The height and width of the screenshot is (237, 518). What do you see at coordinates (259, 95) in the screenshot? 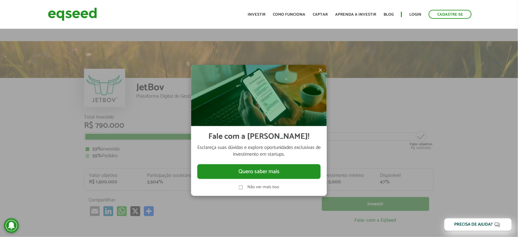
I see `img: Imagem celular` at bounding box center [259, 95].